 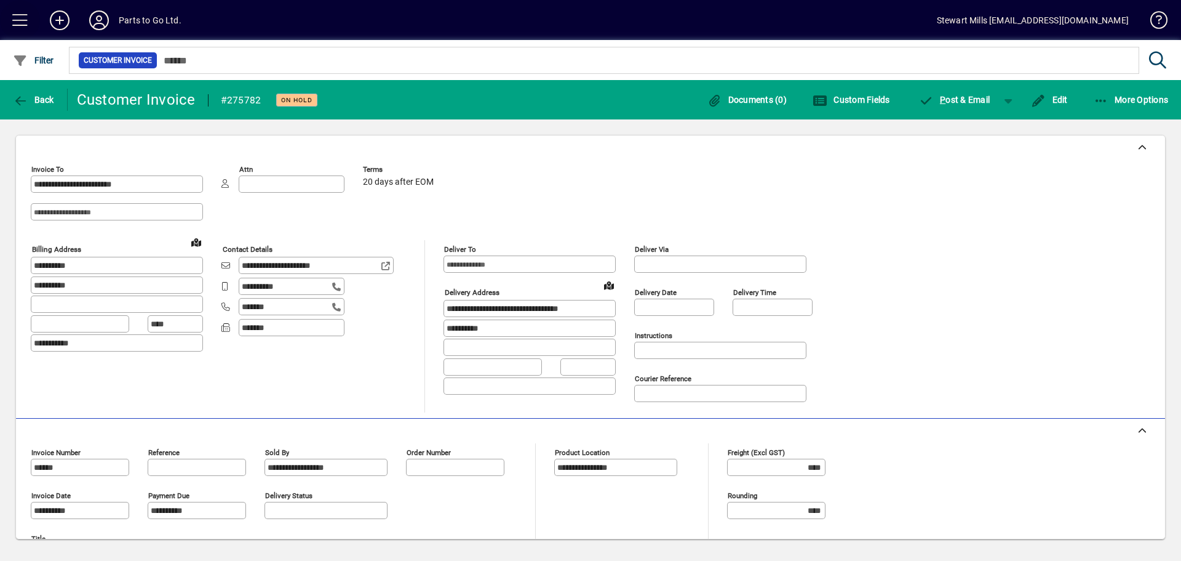 I want to click on mat-label: Invoice date, so click(x=51, y=495).